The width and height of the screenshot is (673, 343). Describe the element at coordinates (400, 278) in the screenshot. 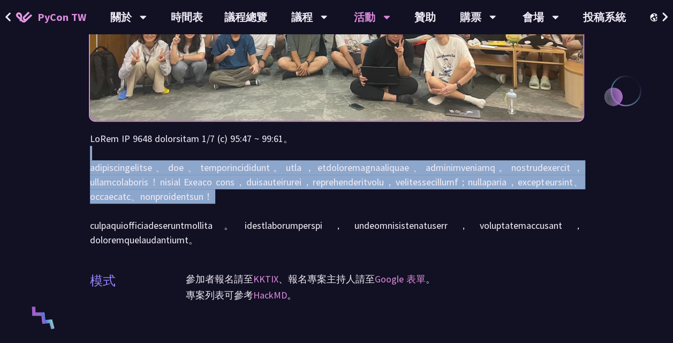

I see `a: Google 表單` at that location.